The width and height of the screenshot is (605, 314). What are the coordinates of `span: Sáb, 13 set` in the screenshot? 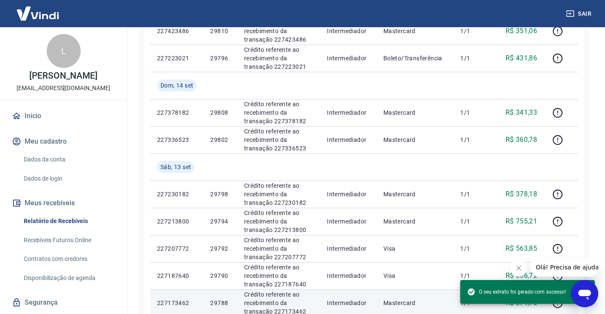 It's located at (176, 167).